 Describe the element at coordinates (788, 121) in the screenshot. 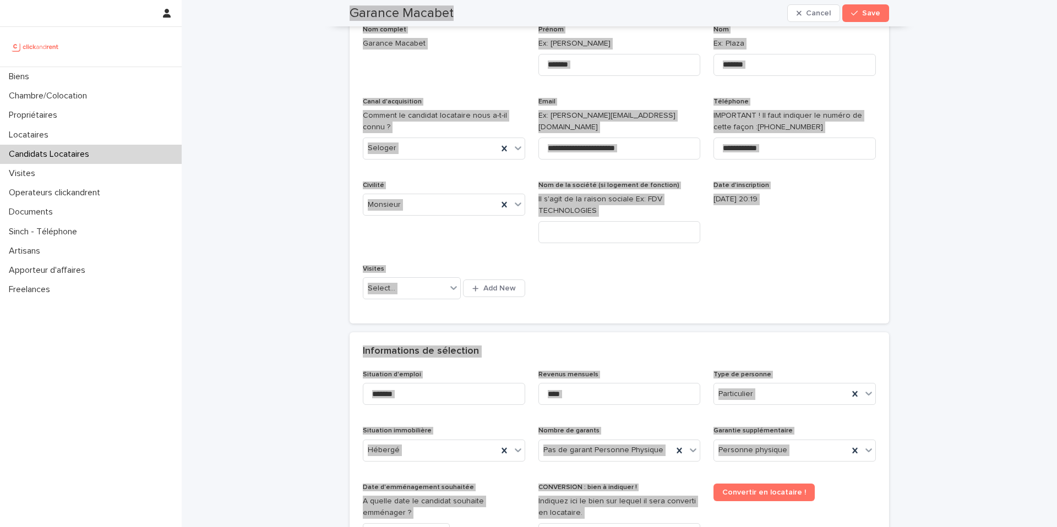

I see `ringover-84e06f14122c: IMPORTANT ! Il faut indiquer le numéro de cette façon :` at that location.